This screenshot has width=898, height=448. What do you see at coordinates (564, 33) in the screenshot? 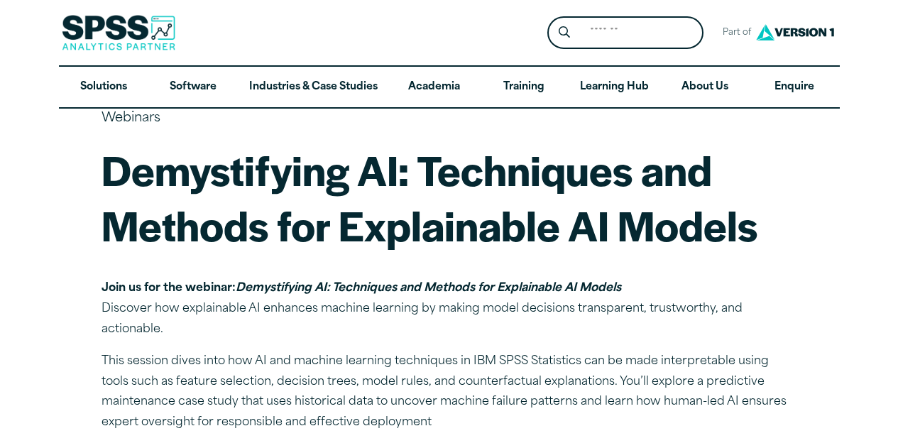
I see `button: Search magnifying glass icon` at bounding box center [564, 33].